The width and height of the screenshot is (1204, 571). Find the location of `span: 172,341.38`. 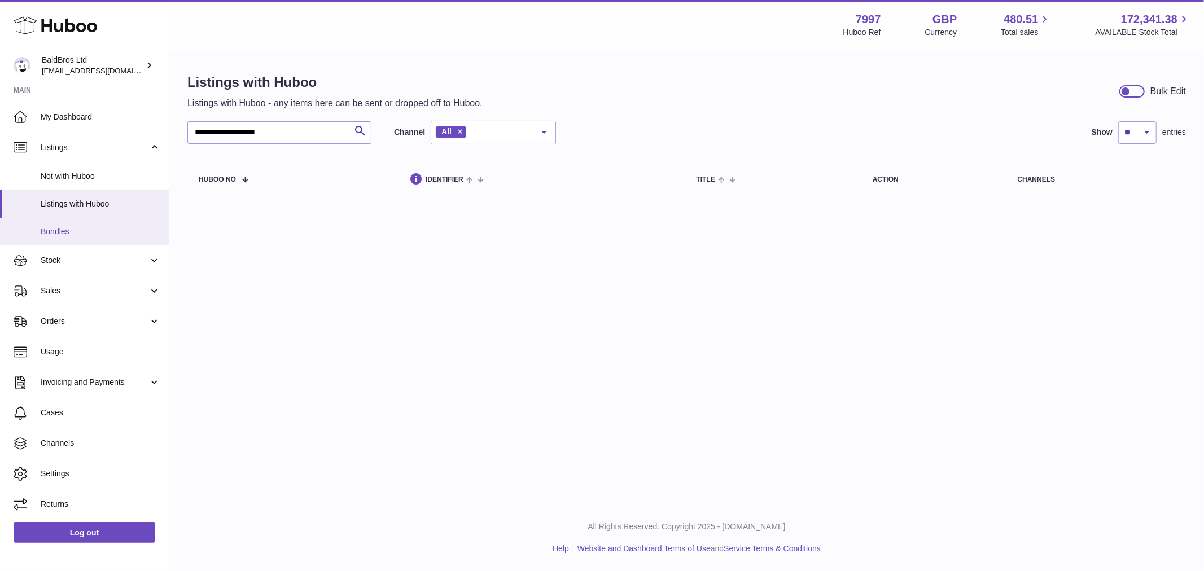

span: 172,341.38 is located at coordinates (1149, 19).